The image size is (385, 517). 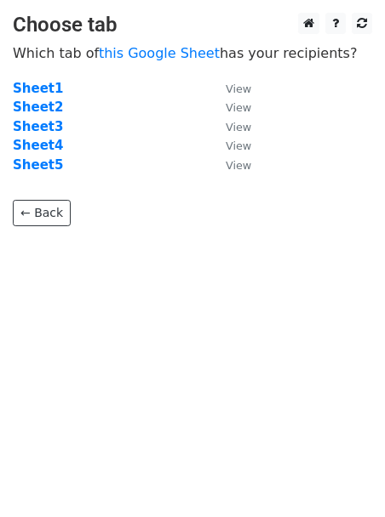 I want to click on a: ← Back, so click(x=42, y=213).